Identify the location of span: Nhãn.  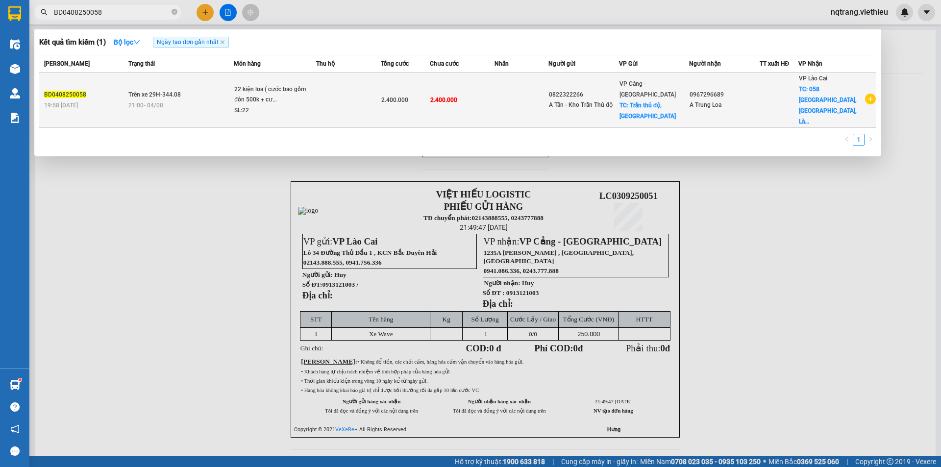
(501, 64).